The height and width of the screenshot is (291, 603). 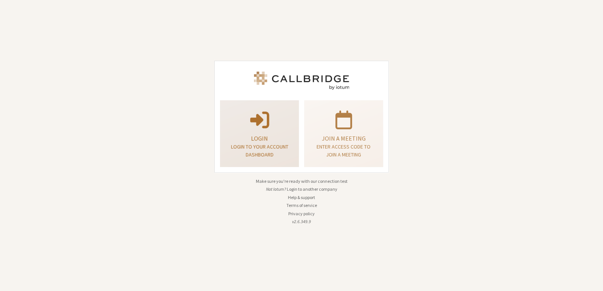 I want to click on button: LoginLogin to your account dashboard, so click(x=259, y=134).